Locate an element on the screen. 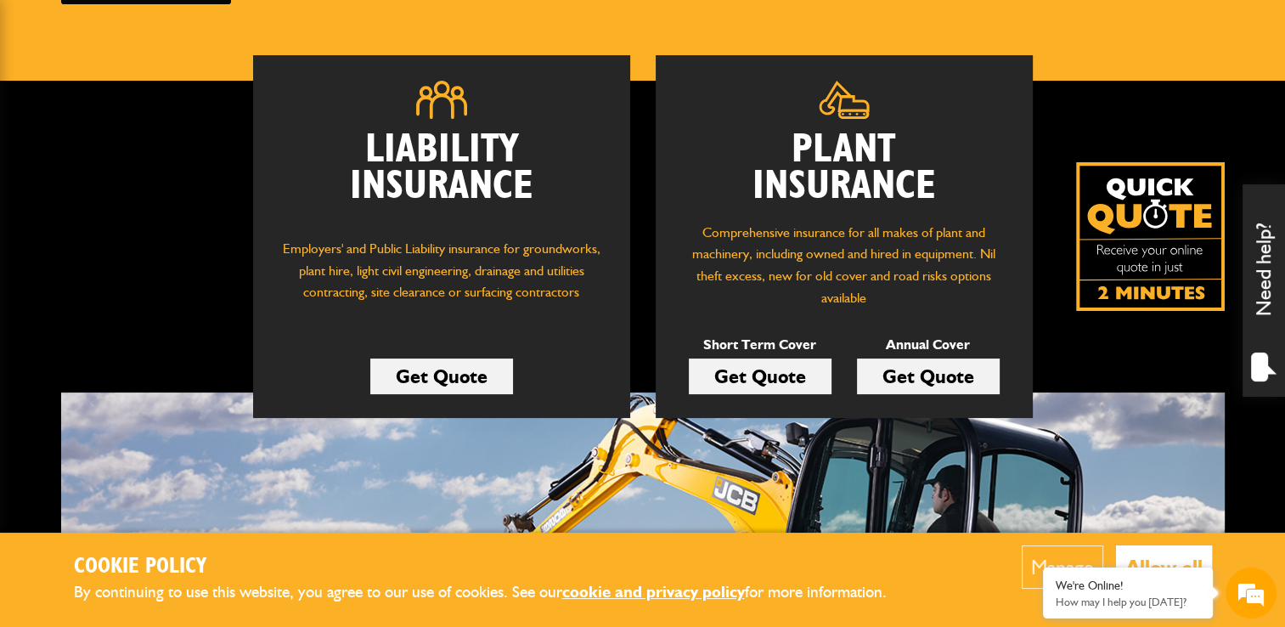 The height and width of the screenshot is (627, 1285). div: We're Online! is located at coordinates (1128, 585).